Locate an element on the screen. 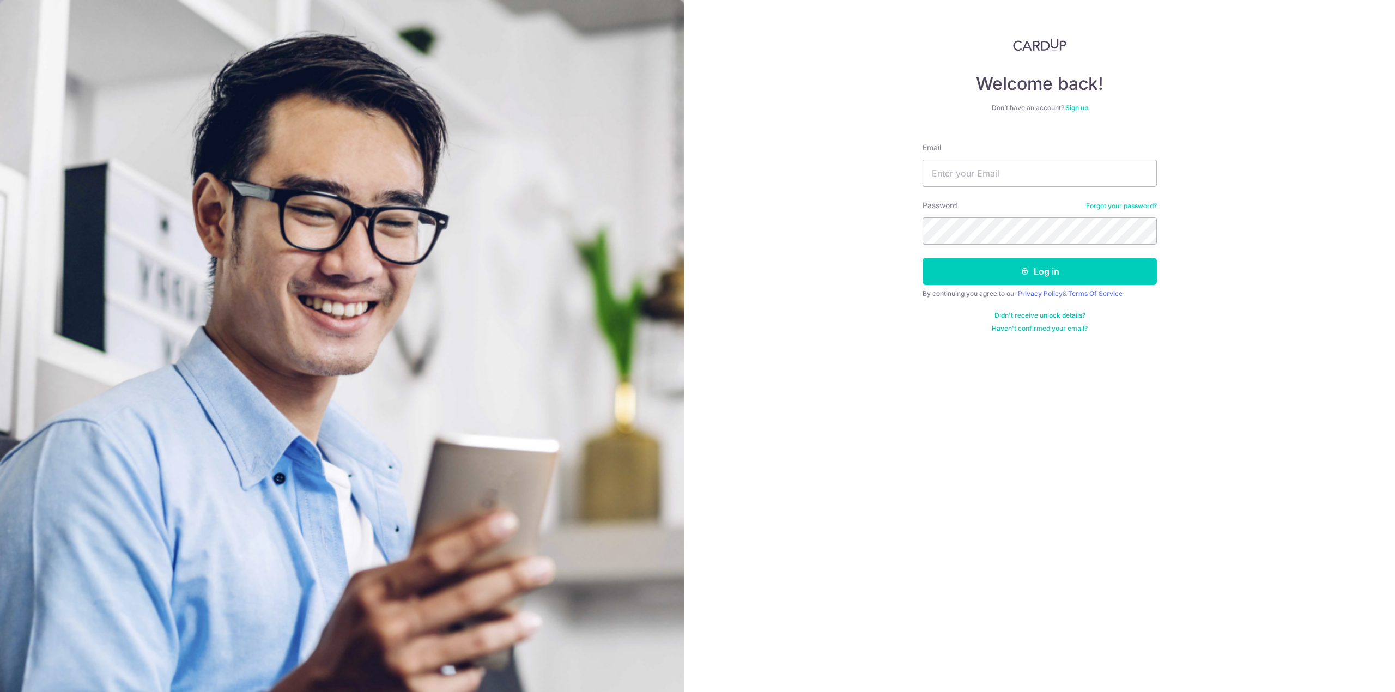 This screenshot has height=692, width=1395. a: Sign up is located at coordinates (1077, 107).